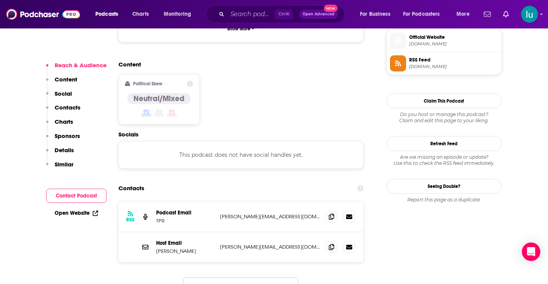  Describe the element at coordinates (67, 107) in the screenshot. I see `p: Contacts` at that location.